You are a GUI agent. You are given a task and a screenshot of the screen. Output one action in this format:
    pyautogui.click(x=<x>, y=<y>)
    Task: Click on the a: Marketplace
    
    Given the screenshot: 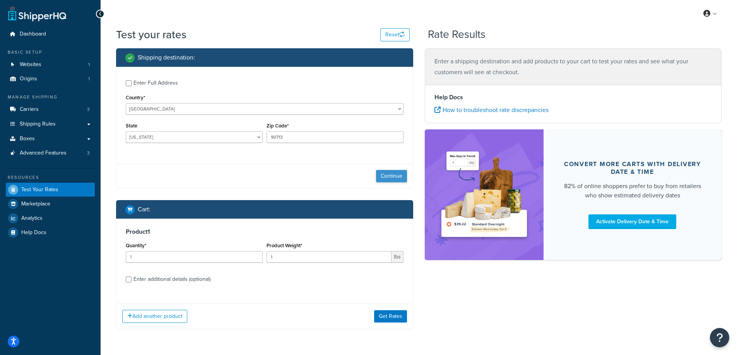 What is the action you would take?
    pyautogui.click(x=50, y=204)
    